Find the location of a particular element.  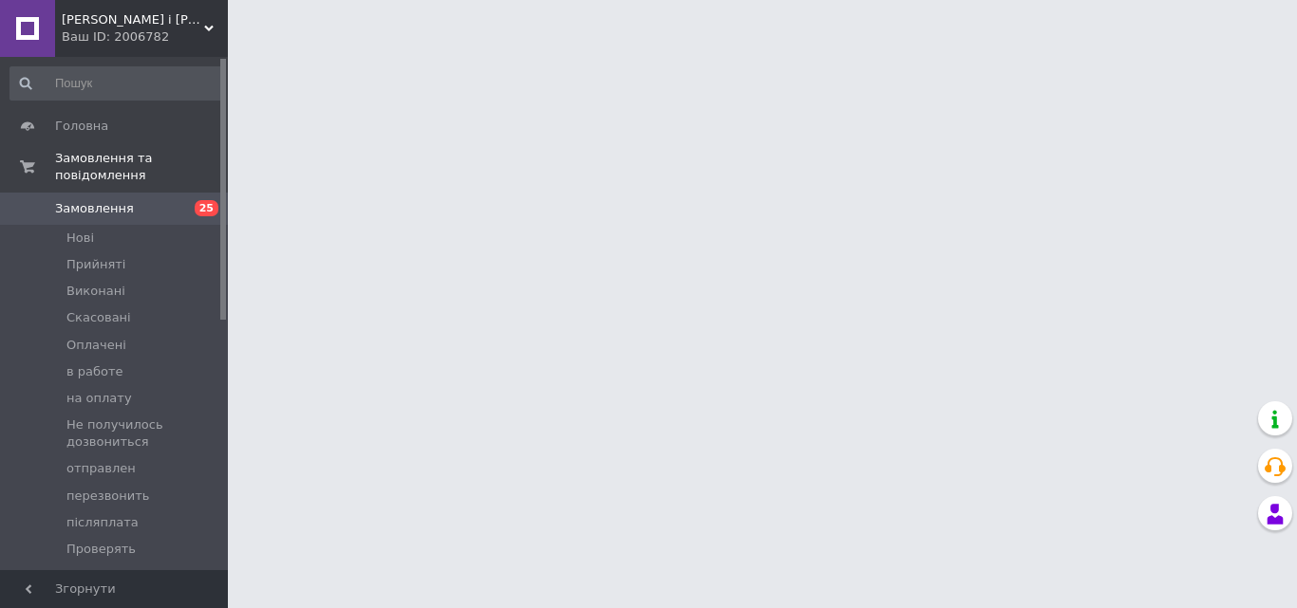

span: Не получилось дозвониться is located at coordinates (144, 434).